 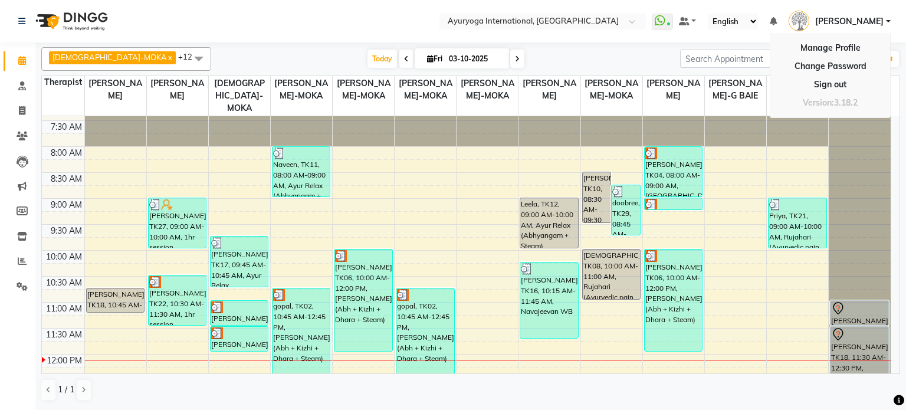 I want to click on div: 8:00 AM, so click(x=66, y=153).